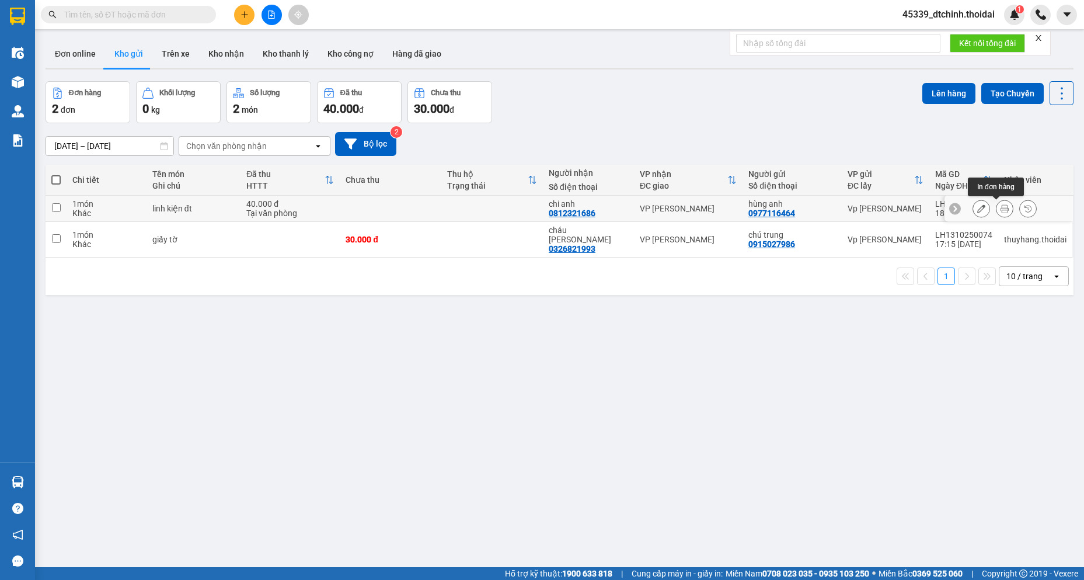 Image resolution: width=1084 pixels, height=580 pixels. What do you see at coordinates (816, 573) in the screenshot?
I see `strong: 0708 023 035 - 0935 103 250` at bounding box center [816, 573].